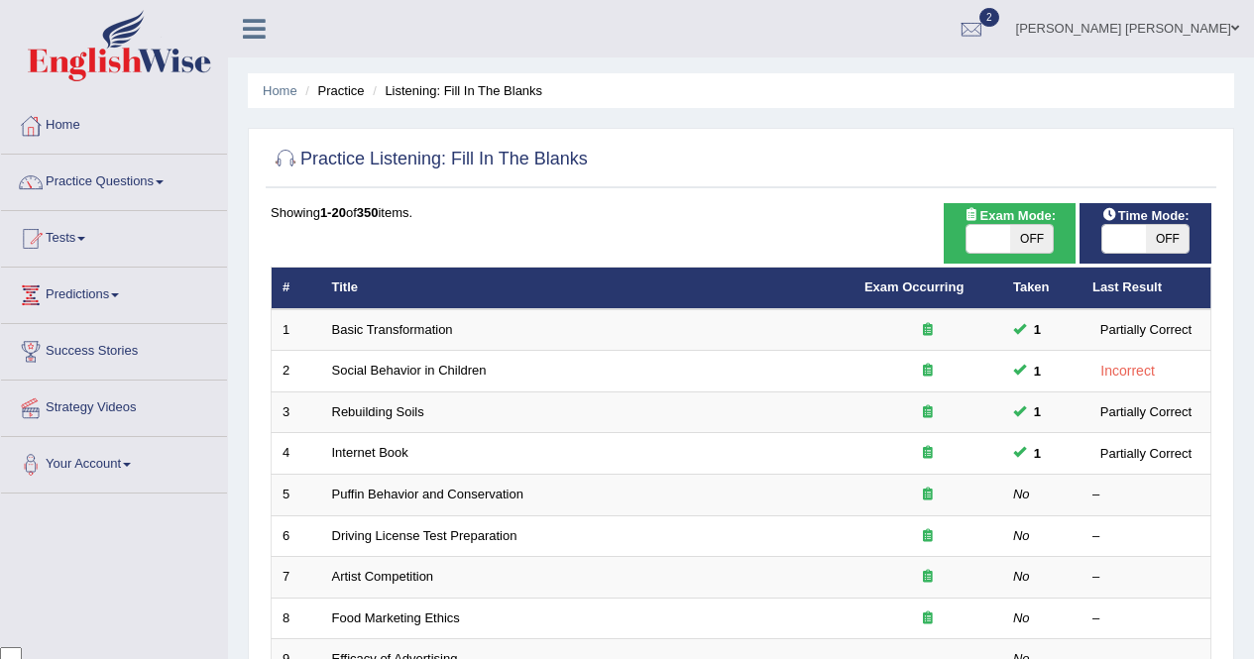 The width and height of the screenshot is (1254, 659). Describe the element at coordinates (383, 576) in the screenshot. I see `a: Artist Competition` at that location.